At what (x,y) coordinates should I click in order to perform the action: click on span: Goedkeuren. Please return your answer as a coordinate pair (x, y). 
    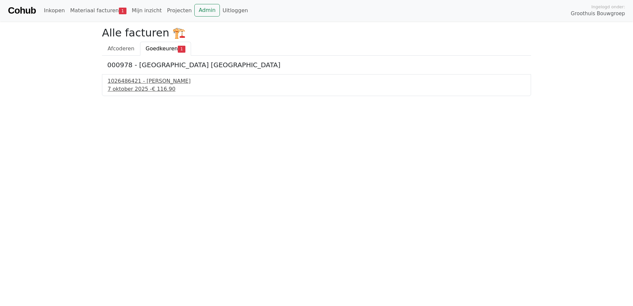
    Looking at the image, I should click on (162, 48).